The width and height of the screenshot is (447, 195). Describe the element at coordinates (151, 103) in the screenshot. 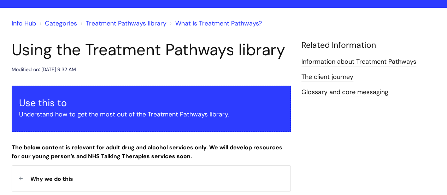

I see `h3: Use this to` at that location.